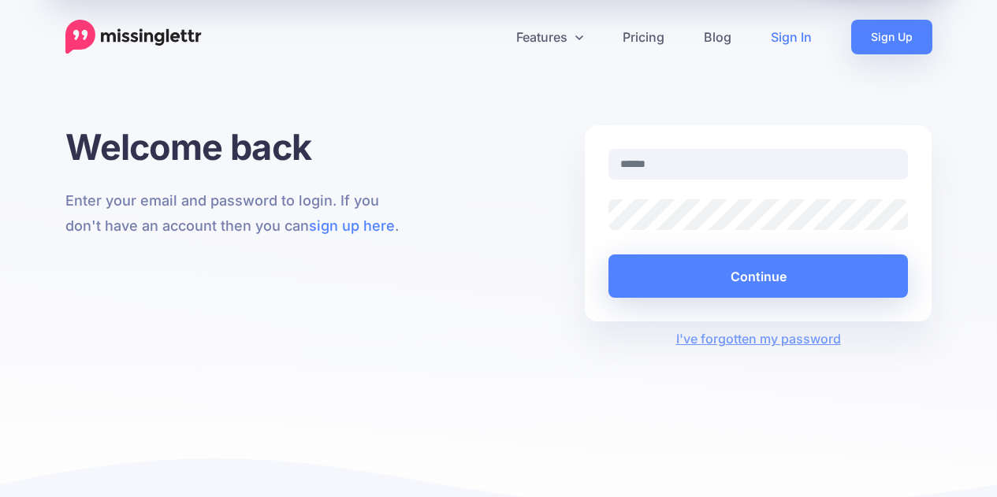 The height and width of the screenshot is (497, 997). Describe the element at coordinates (239, 147) in the screenshot. I see `h1: Welcome back` at that location.